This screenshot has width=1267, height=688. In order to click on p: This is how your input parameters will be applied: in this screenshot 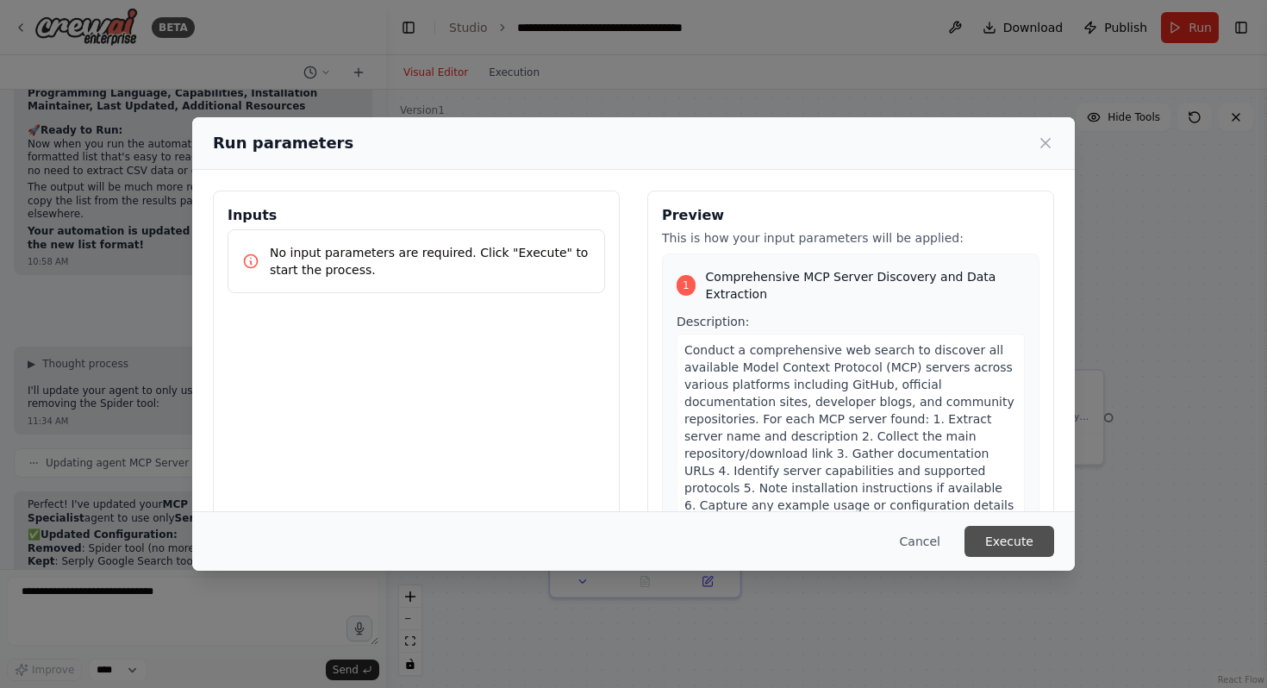, I will do `click(851, 238)`.